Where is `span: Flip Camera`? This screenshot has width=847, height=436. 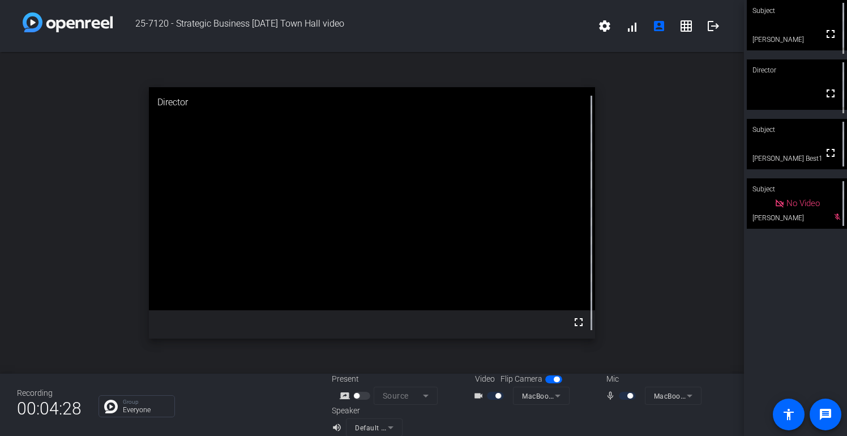 span: Flip Camera is located at coordinates (521, 379).